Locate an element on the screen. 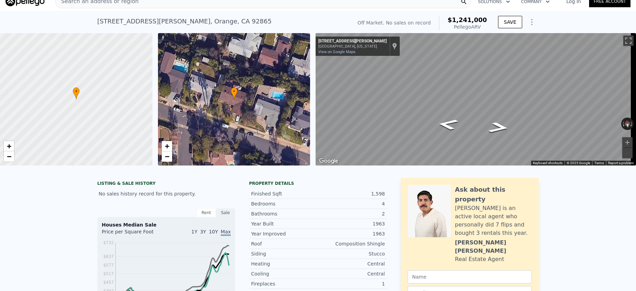 This screenshot has height=291, width=636. path: Go West, N Butterfield Rd is located at coordinates (447, 124).